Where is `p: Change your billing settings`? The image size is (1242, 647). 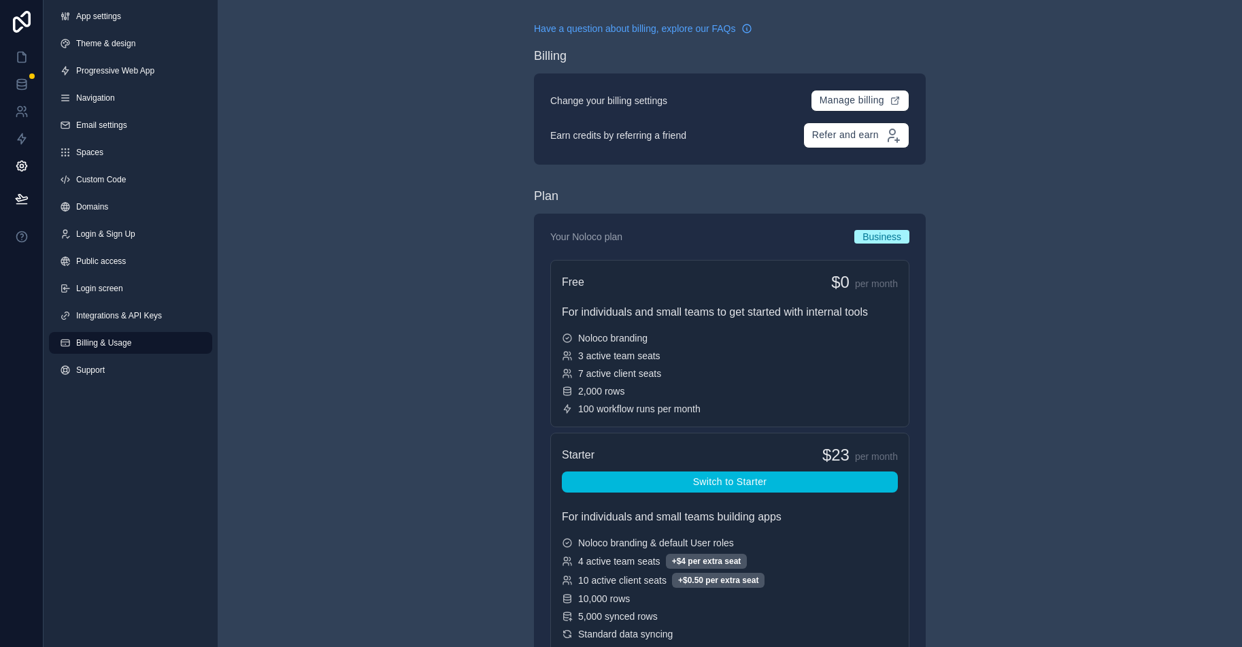 p: Change your billing settings is located at coordinates (609, 101).